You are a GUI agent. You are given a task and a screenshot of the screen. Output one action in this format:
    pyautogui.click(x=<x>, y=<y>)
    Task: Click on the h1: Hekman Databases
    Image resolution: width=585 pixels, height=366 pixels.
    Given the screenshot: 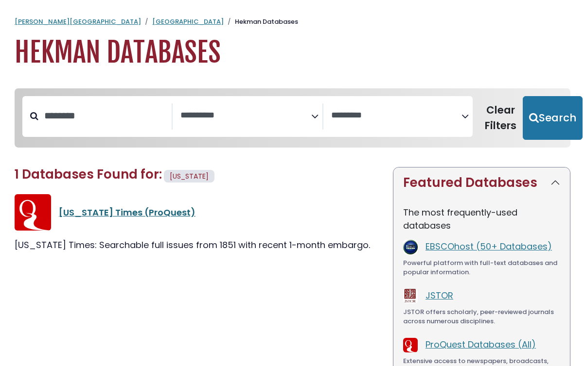 What is the action you would take?
    pyautogui.click(x=292, y=52)
    